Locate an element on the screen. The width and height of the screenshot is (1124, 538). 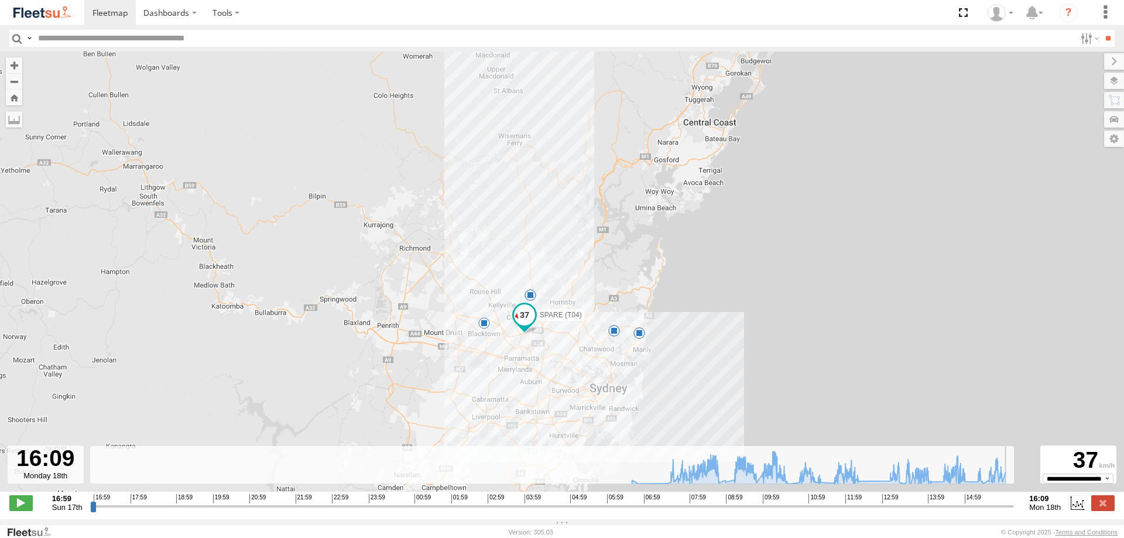
div: 37 is located at coordinates (1078, 460).